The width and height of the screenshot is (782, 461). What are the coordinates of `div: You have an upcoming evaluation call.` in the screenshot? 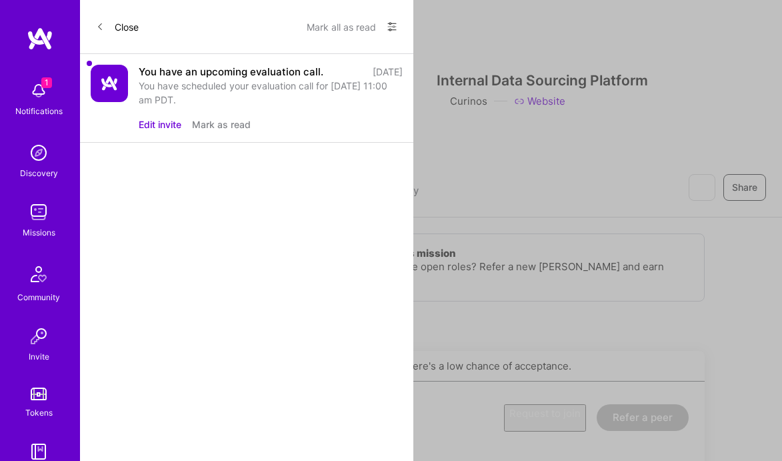 It's located at (231, 71).